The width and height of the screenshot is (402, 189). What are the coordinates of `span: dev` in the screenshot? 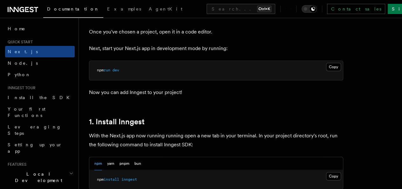 It's located at (116, 70).